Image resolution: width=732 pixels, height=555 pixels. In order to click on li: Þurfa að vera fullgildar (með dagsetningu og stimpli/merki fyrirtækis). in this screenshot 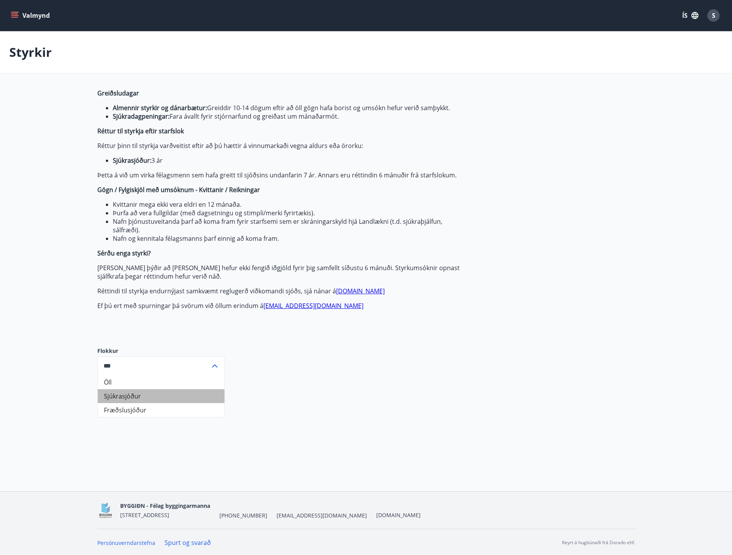, I will do `click(287, 213)`.